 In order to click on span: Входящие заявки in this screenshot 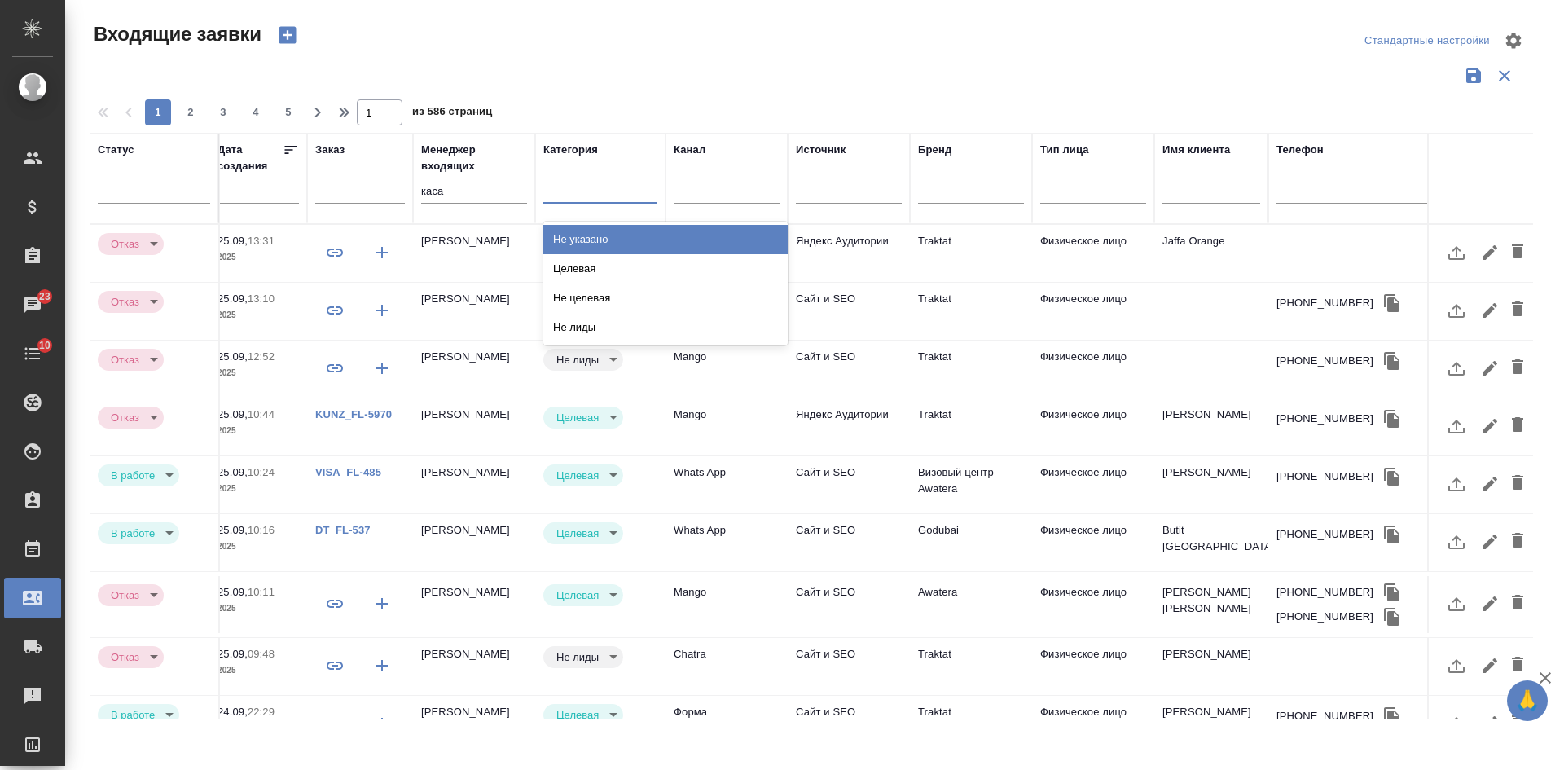, I will do `click(175, 34)`.